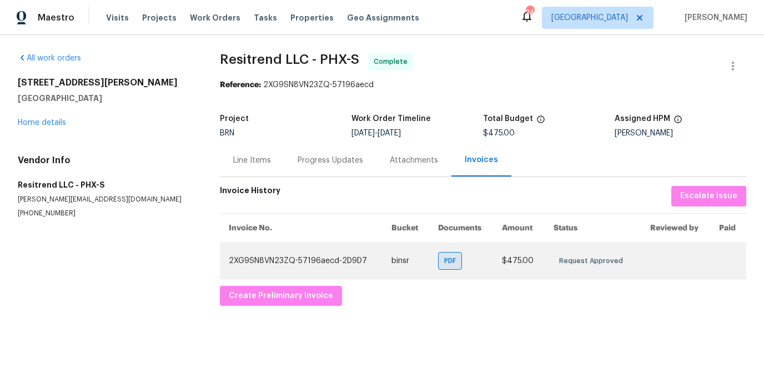 This screenshot has width=764, height=378. I want to click on span: The total cost of line items that have been proposed by Opendoor. This sum includes line items th..., so click(541, 122).